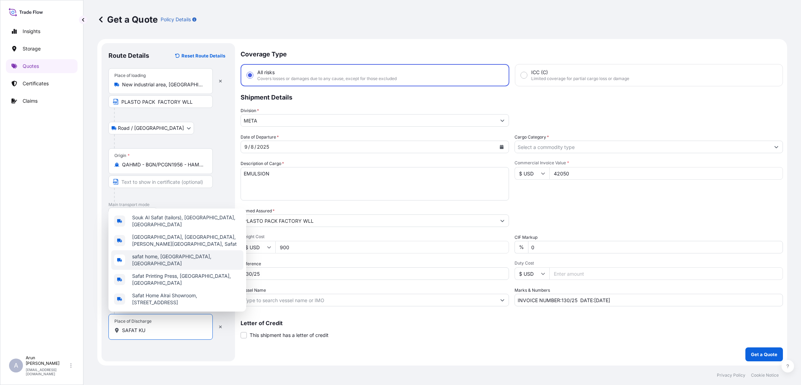 The height and width of the screenshot is (385, 801). Describe the element at coordinates (731, 375) in the screenshot. I see `p: Privacy Policy` at that location.